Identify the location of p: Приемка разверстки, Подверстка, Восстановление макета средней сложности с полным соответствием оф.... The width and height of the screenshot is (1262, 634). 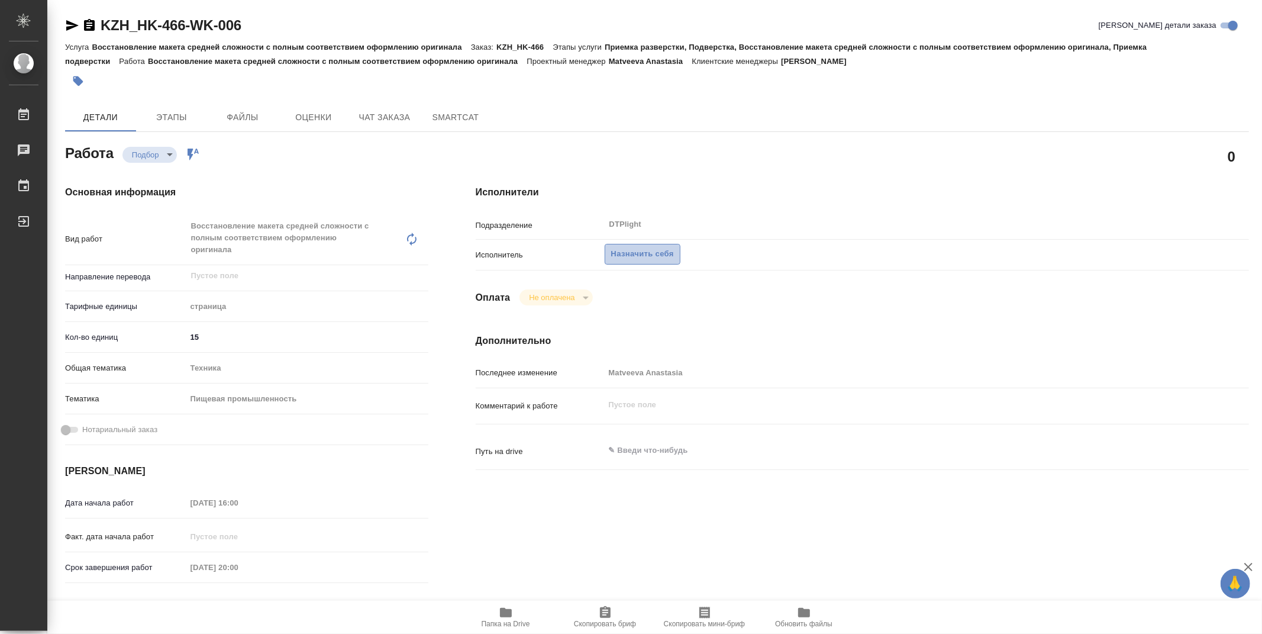
(606, 54).